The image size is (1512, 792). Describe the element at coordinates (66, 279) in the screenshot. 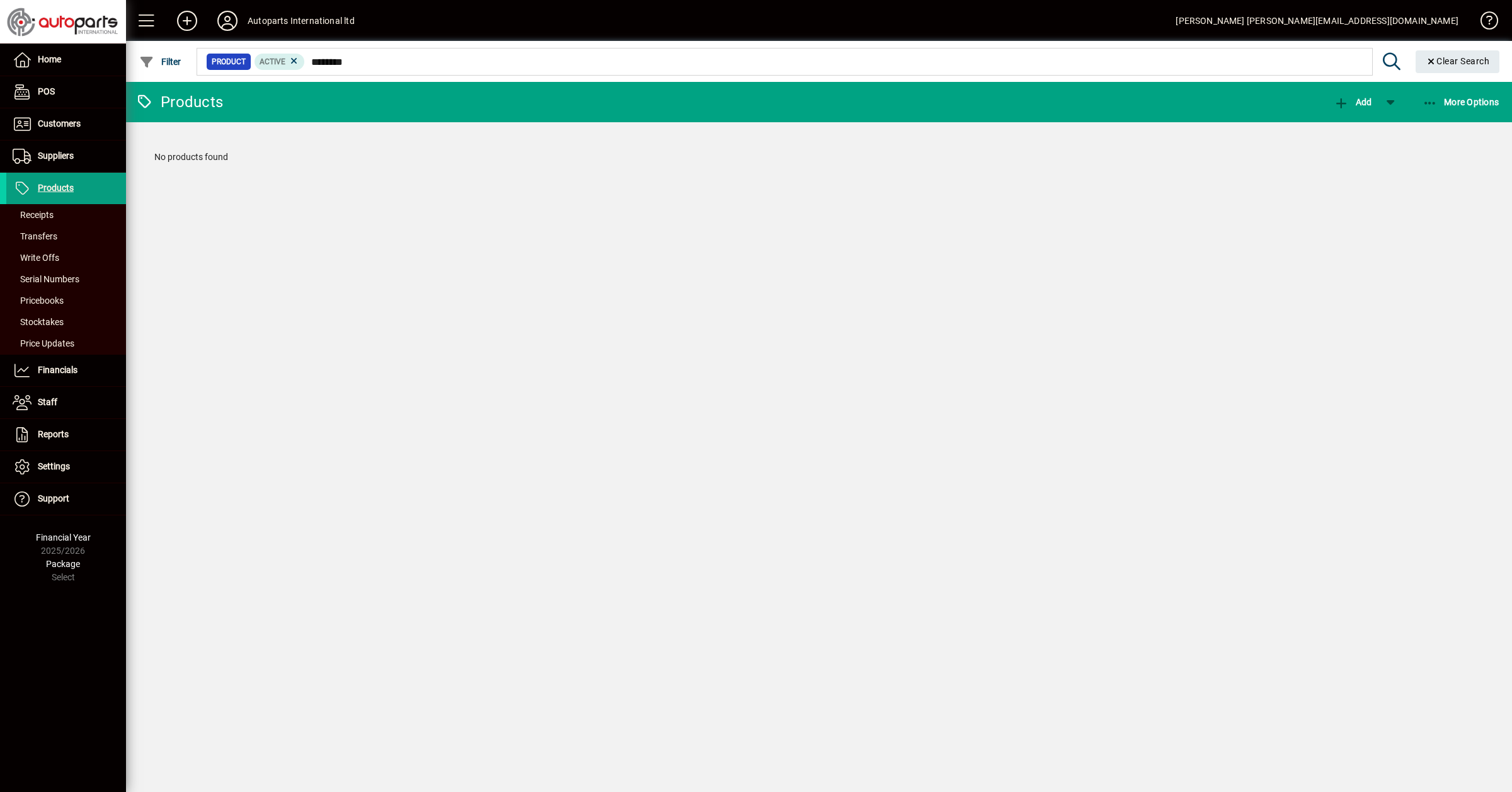

I see `a: Serial Numbers` at that location.